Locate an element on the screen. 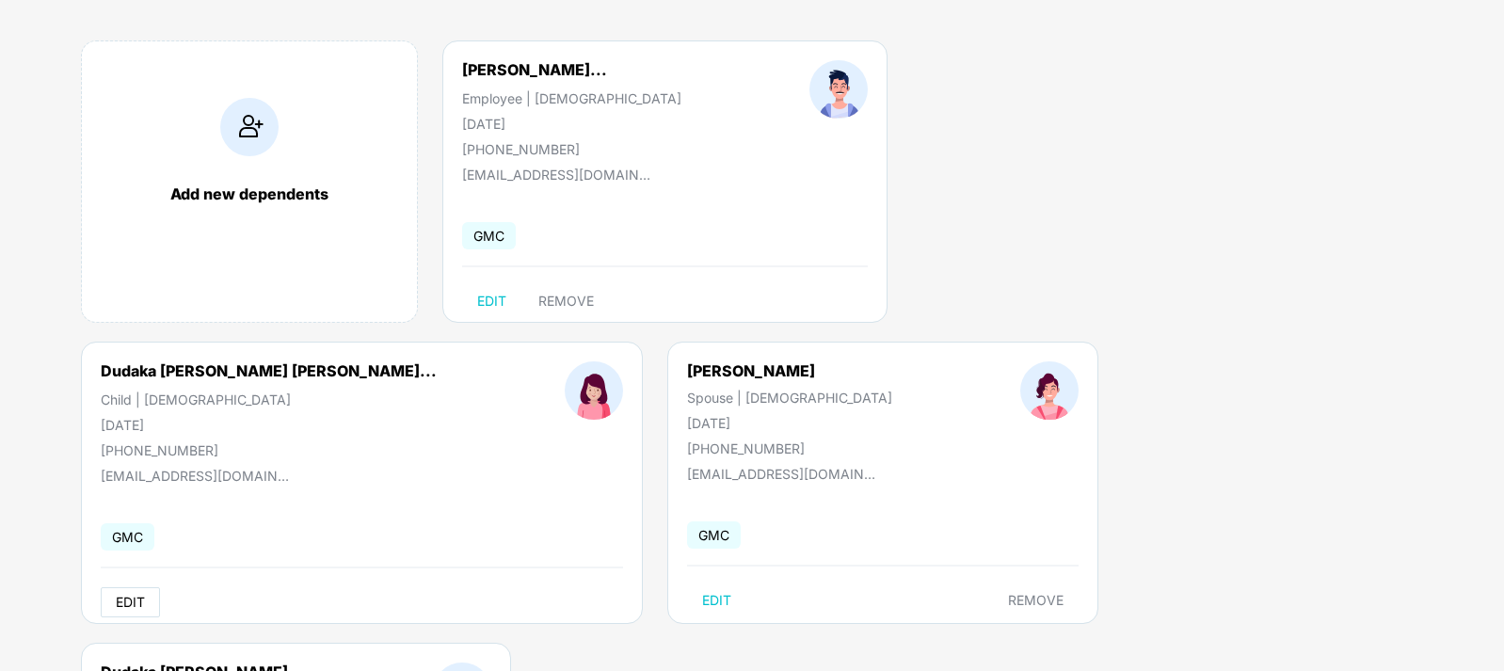 This screenshot has height=671, width=1504. div: Add new dependents is located at coordinates (249, 194).